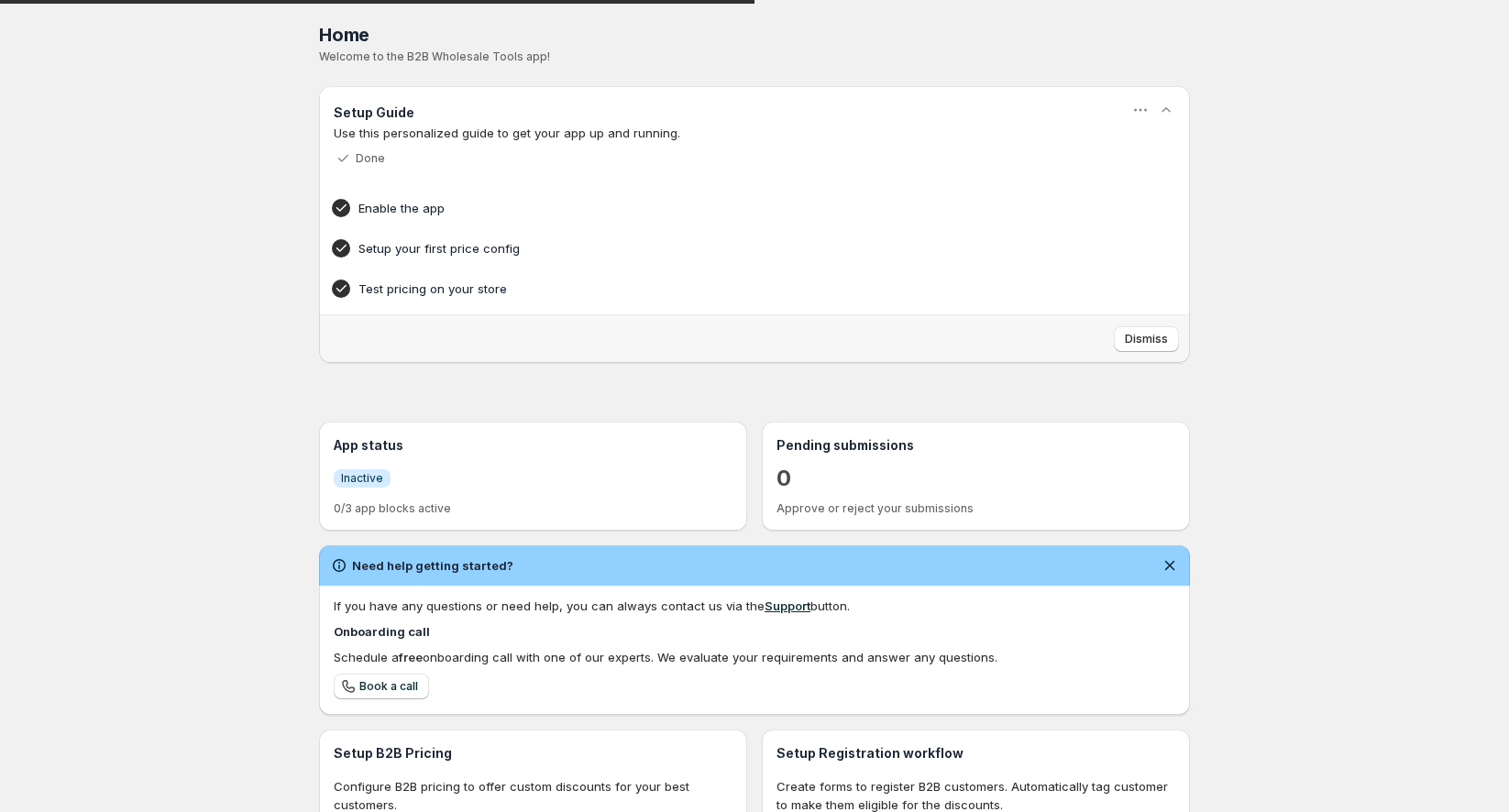 Image resolution: width=1509 pixels, height=812 pixels. Describe the element at coordinates (432, 565) in the screenshot. I see `h2: Need help getting started?` at that location.